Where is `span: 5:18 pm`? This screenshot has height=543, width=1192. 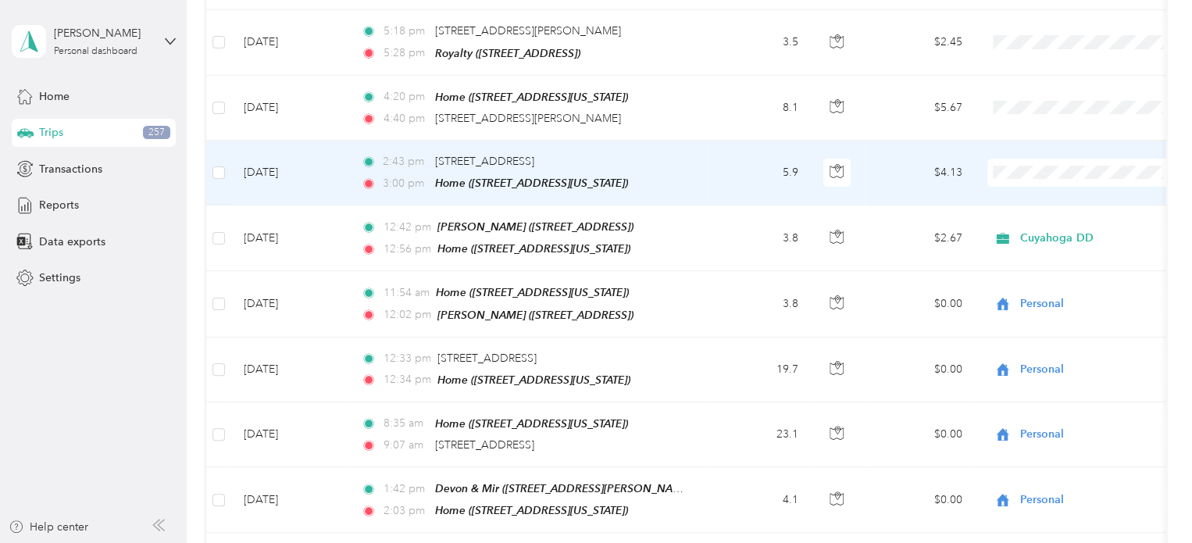 span: 5:18 pm is located at coordinates (405, 31).